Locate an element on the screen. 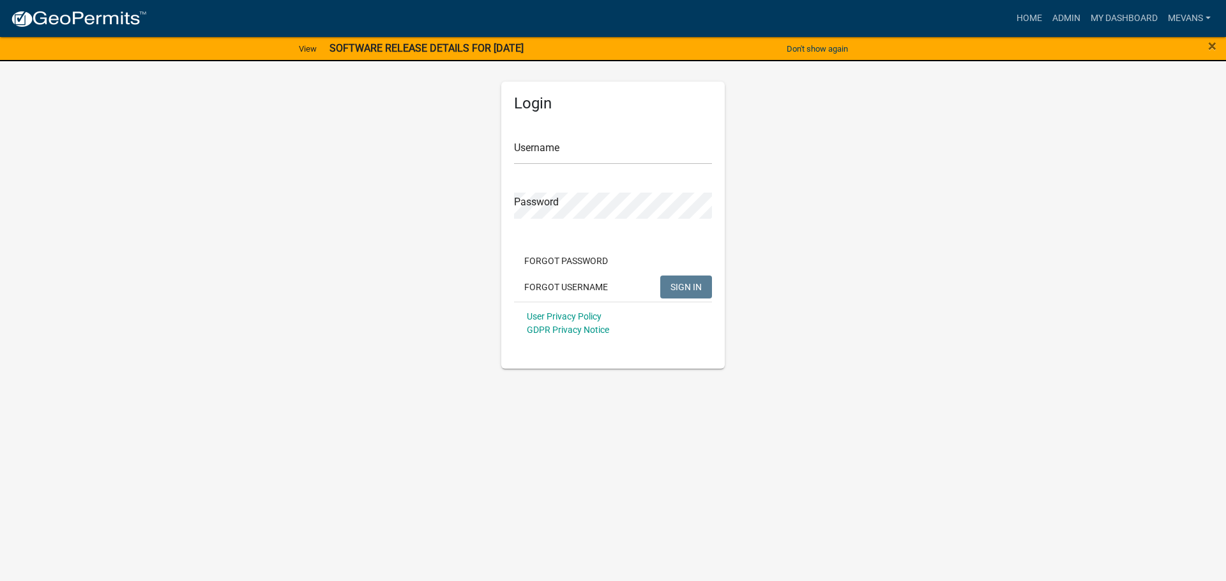  a: View is located at coordinates (308, 49).